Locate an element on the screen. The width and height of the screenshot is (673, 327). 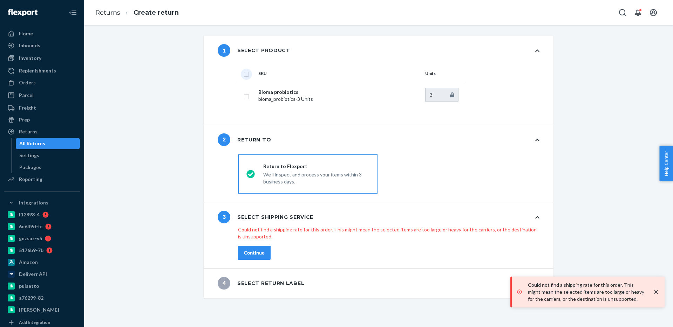
button: Open account menu is located at coordinates (653, 13).